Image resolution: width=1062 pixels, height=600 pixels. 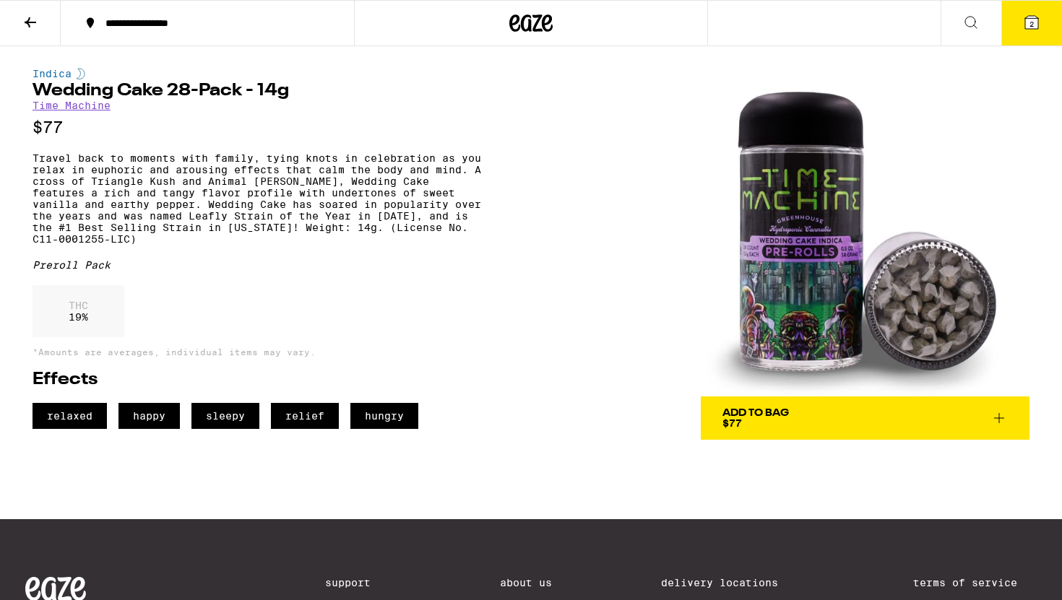 What do you see at coordinates (256, 199) in the screenshot?
I see `p: Travel back to moments with family, tying knots in celebration as you relax in euphoric and arous...` at bounding box center [256, 199].